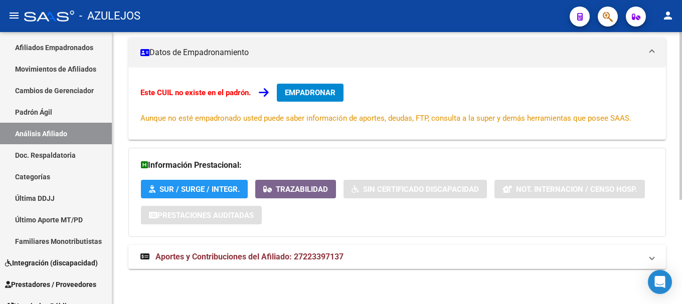 The image size is (682, 304). Describe the element at coordinates (570, 189) in the screenshot. I see `button: Not. Internacion / Censo Hosp.` at that location.